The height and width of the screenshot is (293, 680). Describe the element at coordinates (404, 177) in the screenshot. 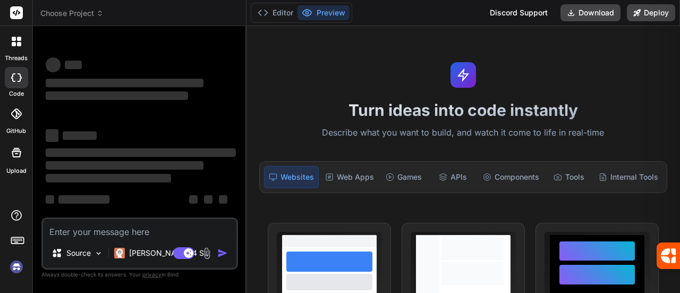

I see `div: Games` at that location.